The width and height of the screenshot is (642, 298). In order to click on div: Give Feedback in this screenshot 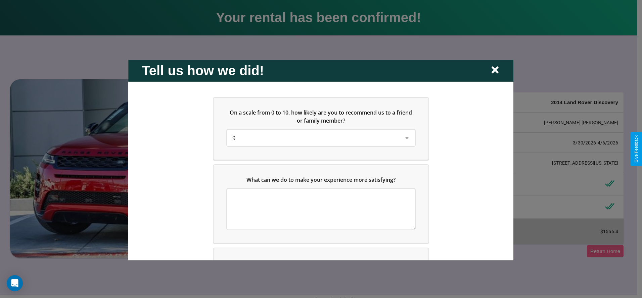, I will do `click(636, 149)`.